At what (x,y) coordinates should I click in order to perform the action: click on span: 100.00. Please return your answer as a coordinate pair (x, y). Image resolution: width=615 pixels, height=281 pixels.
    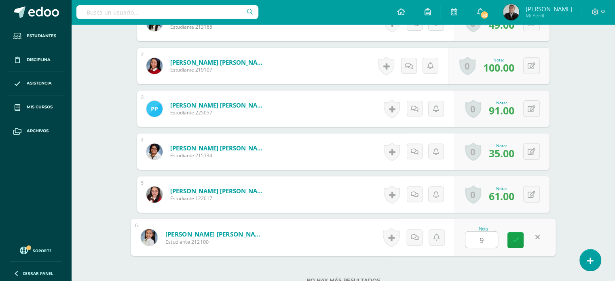
    Looking at the image, I should click on (499, 68).